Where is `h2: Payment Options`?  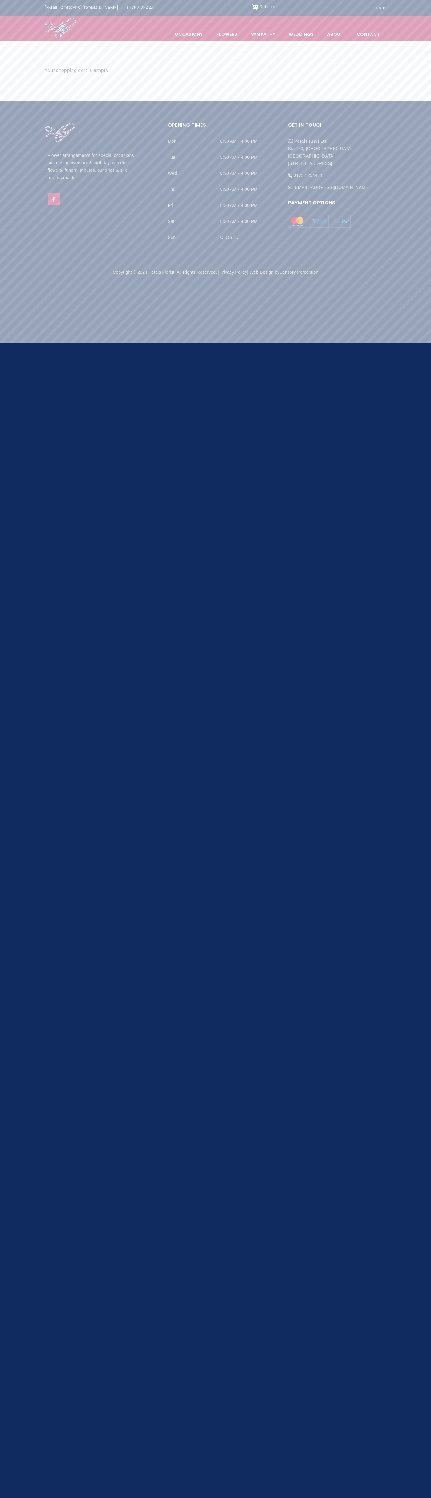
h2: Payment Options is located at coordinates (336, 205).